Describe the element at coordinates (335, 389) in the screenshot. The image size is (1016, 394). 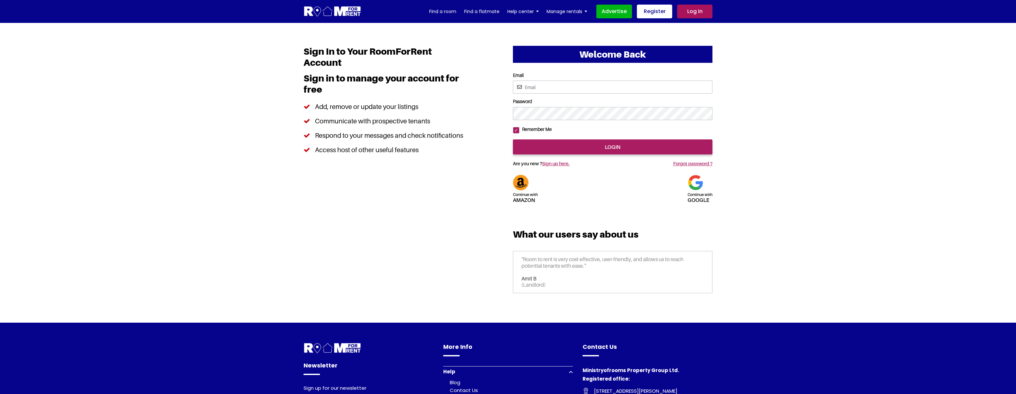
I see `label: Sign up for our newsletter` at that location.